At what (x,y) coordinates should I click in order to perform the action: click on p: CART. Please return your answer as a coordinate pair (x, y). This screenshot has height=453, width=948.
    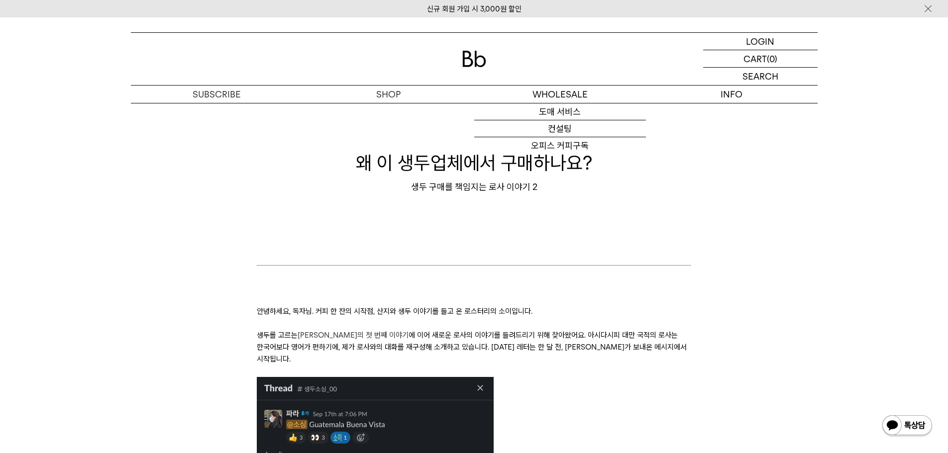
    Looking at the image, I should click on (755, 59).